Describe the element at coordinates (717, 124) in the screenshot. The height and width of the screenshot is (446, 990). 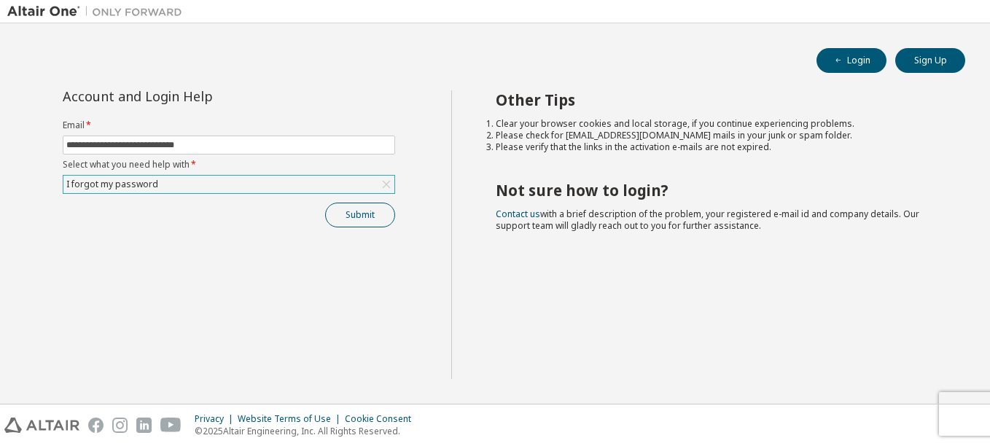
I see `li: Clear your browser cookies and local storage, if you continue experiencing problems.` at that location.